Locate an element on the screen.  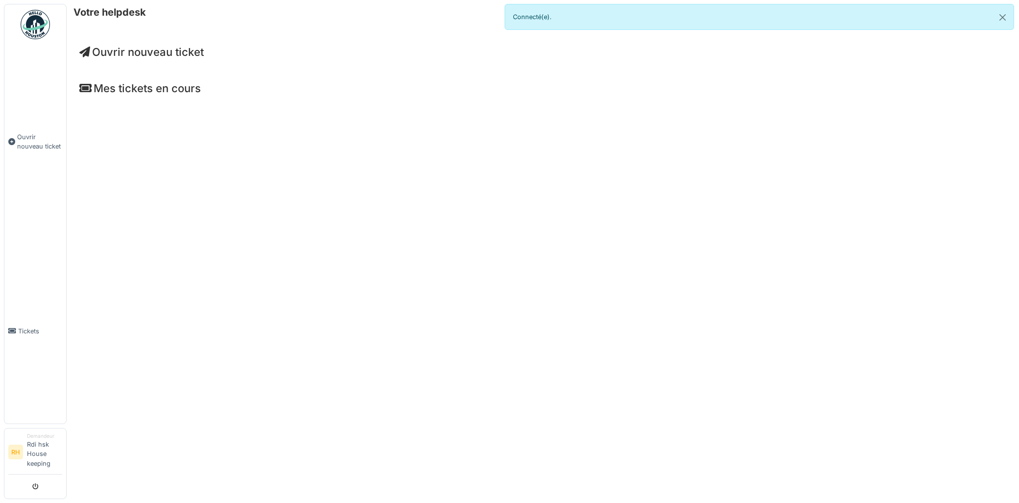
div: Connecté(e). is located at coordinates (759, 17).